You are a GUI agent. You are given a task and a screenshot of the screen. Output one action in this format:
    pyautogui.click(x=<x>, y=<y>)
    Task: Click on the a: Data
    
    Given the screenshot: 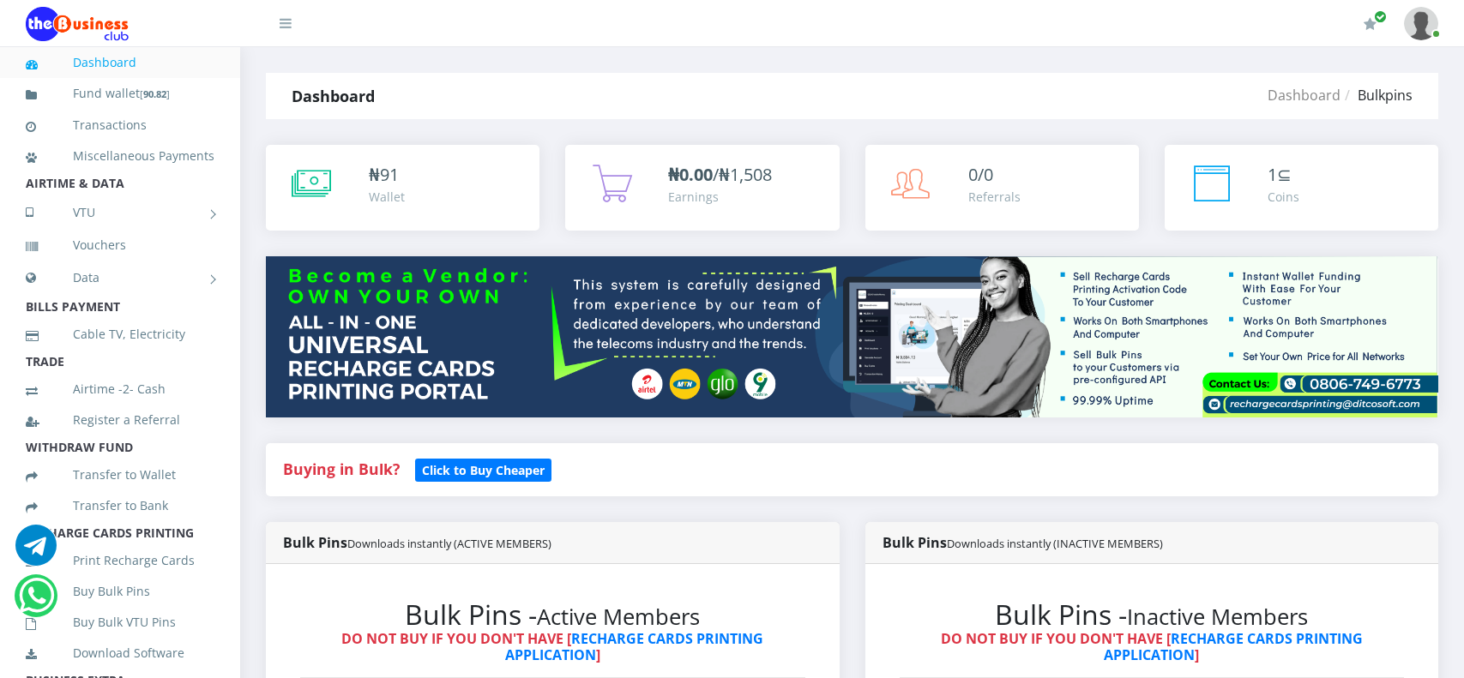 What is the action you would take?
    pyautogui.click(x=120, y=278)
    